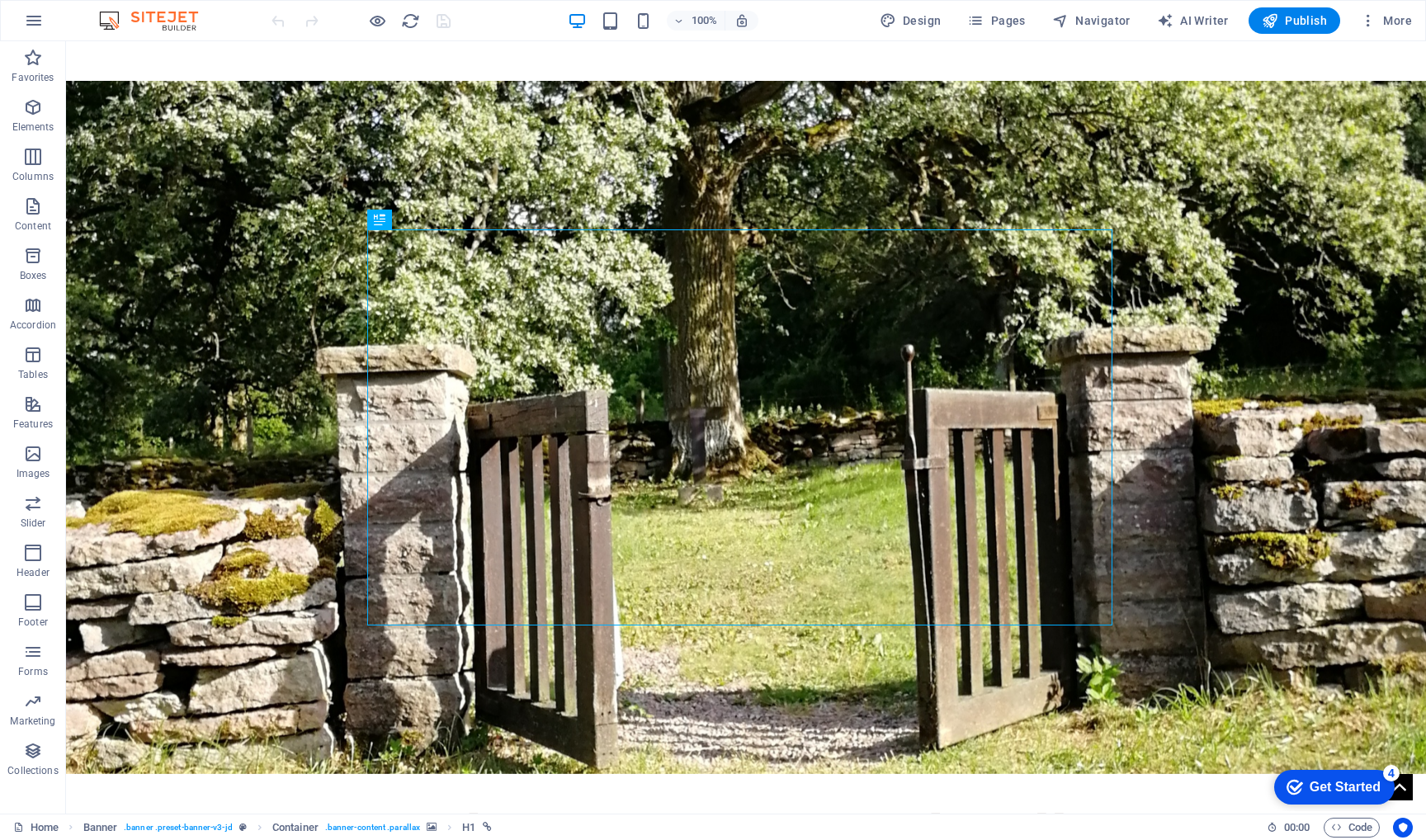 The height and width of the screenshot is (840, 1426). What do you see at coordinates (996, 20) in the screenshot?
I see `span: Pages` at bounding box center [996, 20].